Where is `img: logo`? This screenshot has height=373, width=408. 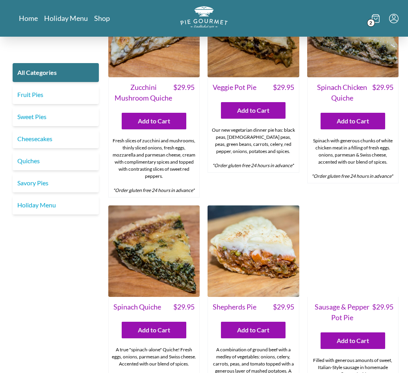 img: logo is located at coordinates (204, 17).